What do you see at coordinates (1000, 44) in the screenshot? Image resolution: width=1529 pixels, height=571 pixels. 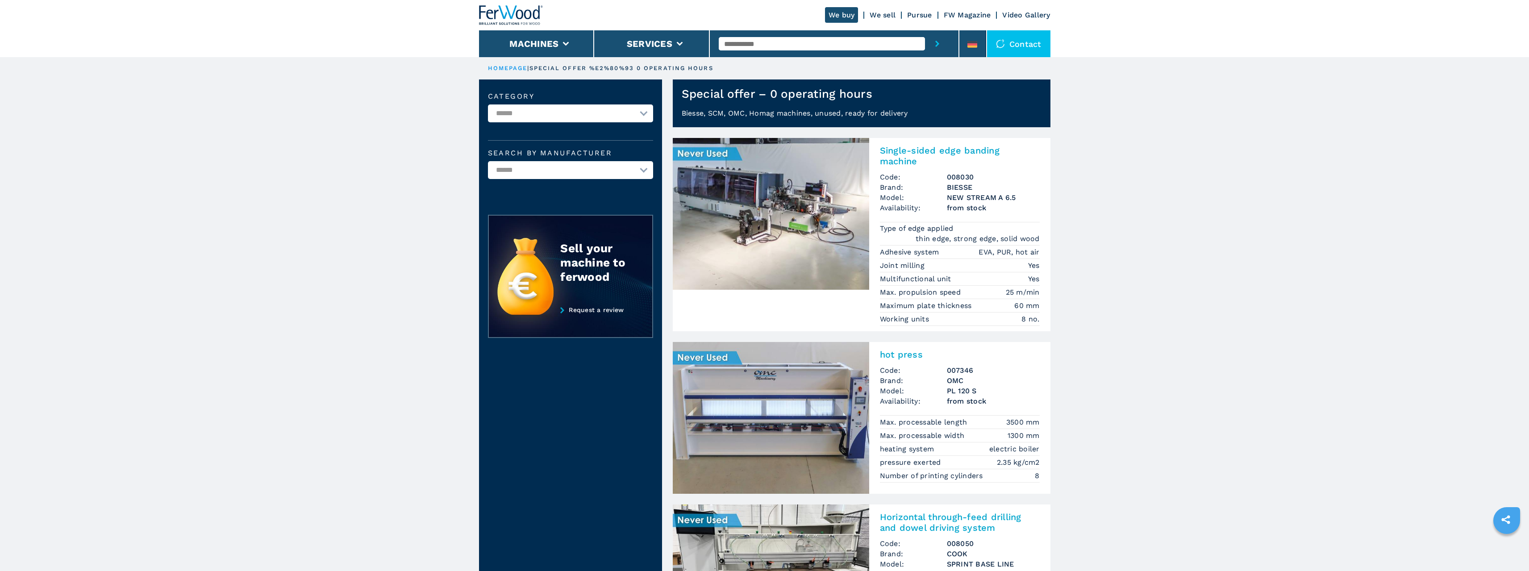 I see `img: contact` at bounding box center [1000, 44].